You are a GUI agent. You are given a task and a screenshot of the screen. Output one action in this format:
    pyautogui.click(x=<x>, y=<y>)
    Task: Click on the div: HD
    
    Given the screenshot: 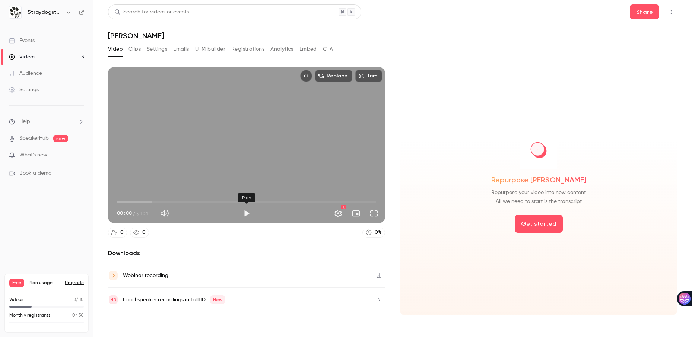 What is the action you would take?
    pyautogui.click(x=343, y=207)
    